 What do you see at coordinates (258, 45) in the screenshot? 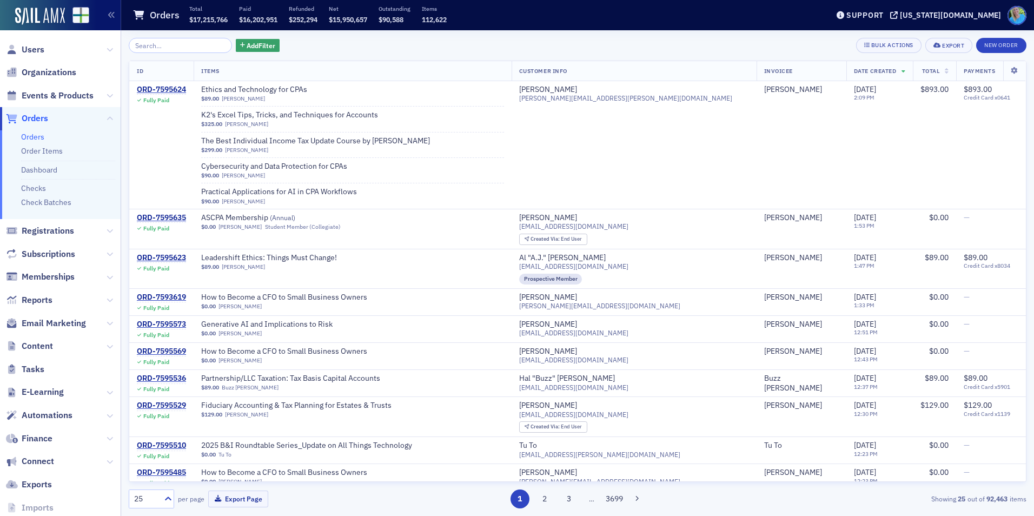
I see `button: AddFilter` at bounding box center [258, 45].